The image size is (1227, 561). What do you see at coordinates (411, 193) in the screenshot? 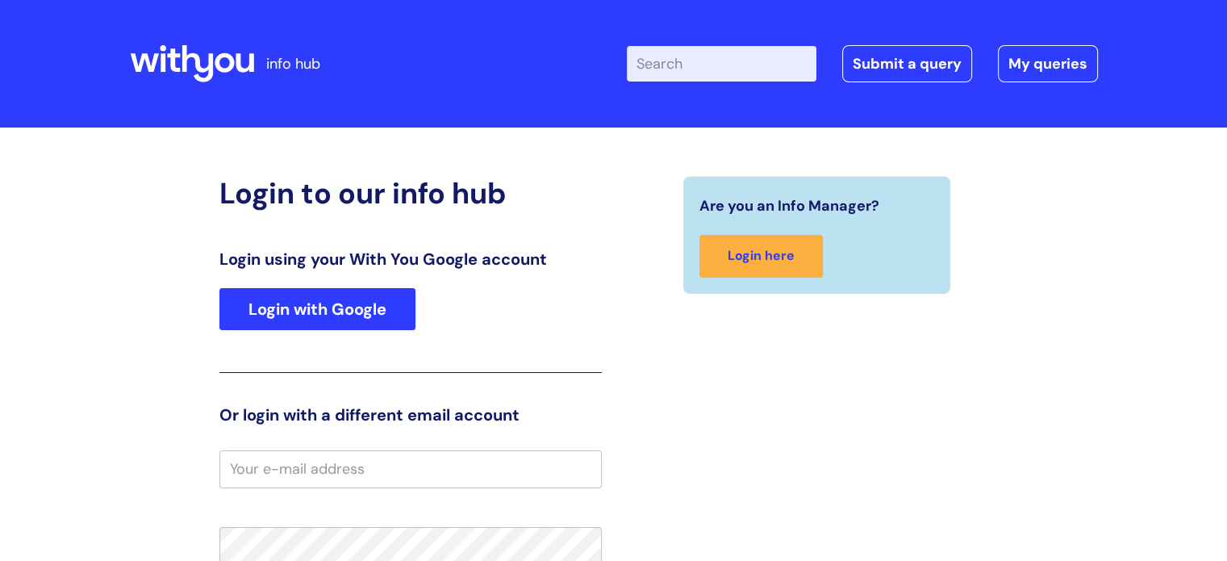
I see `h2: Login to our info hub` at bounding box center [411, 193].